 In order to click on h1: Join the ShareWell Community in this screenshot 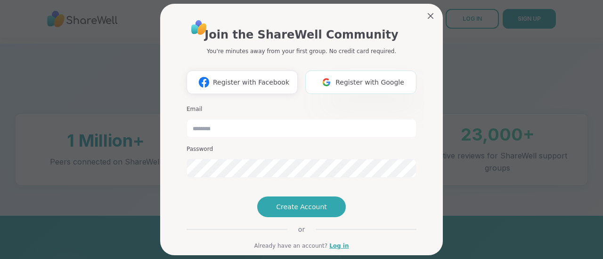, I will do `click(301, 35)`.